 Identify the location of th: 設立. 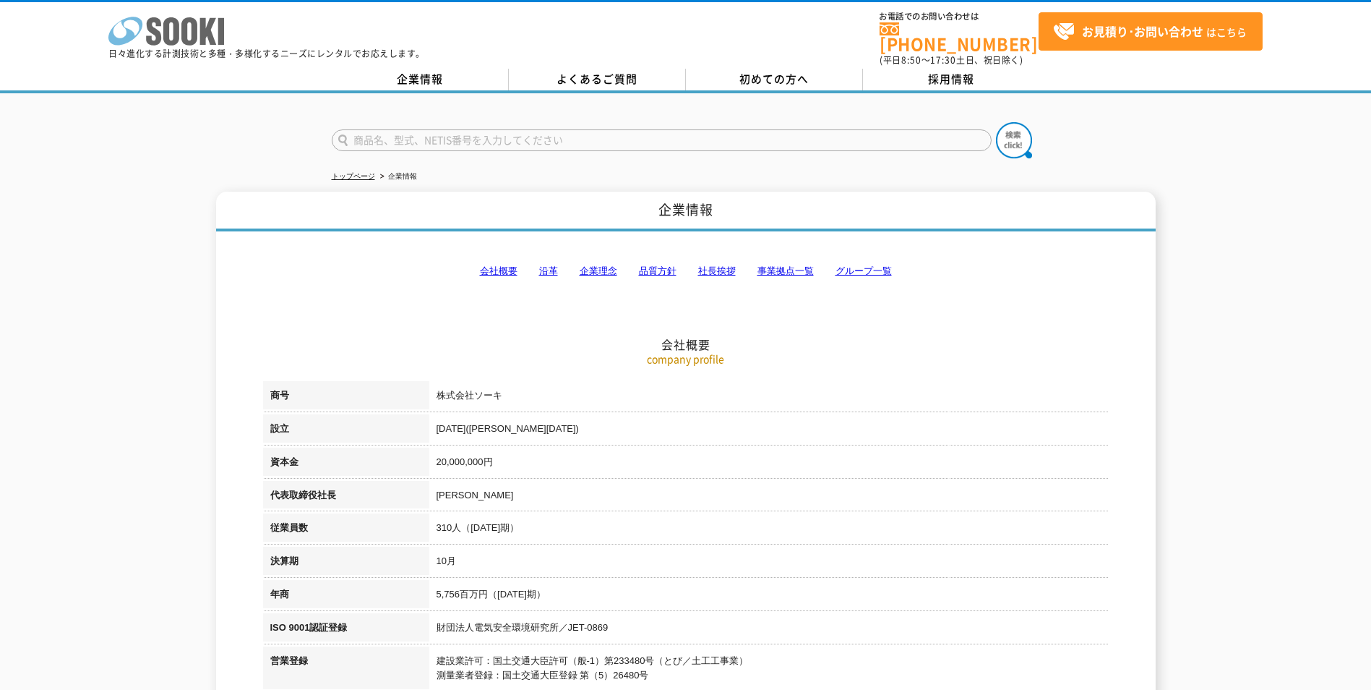
(346, 431).